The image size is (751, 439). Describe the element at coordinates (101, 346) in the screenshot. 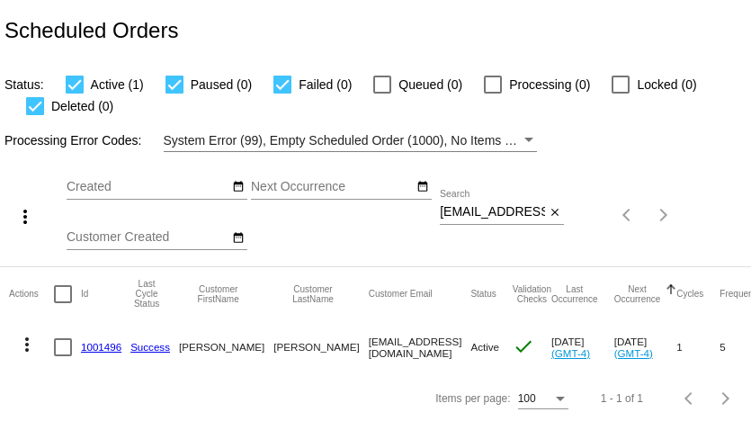

I see `a: 1001496` at that location.